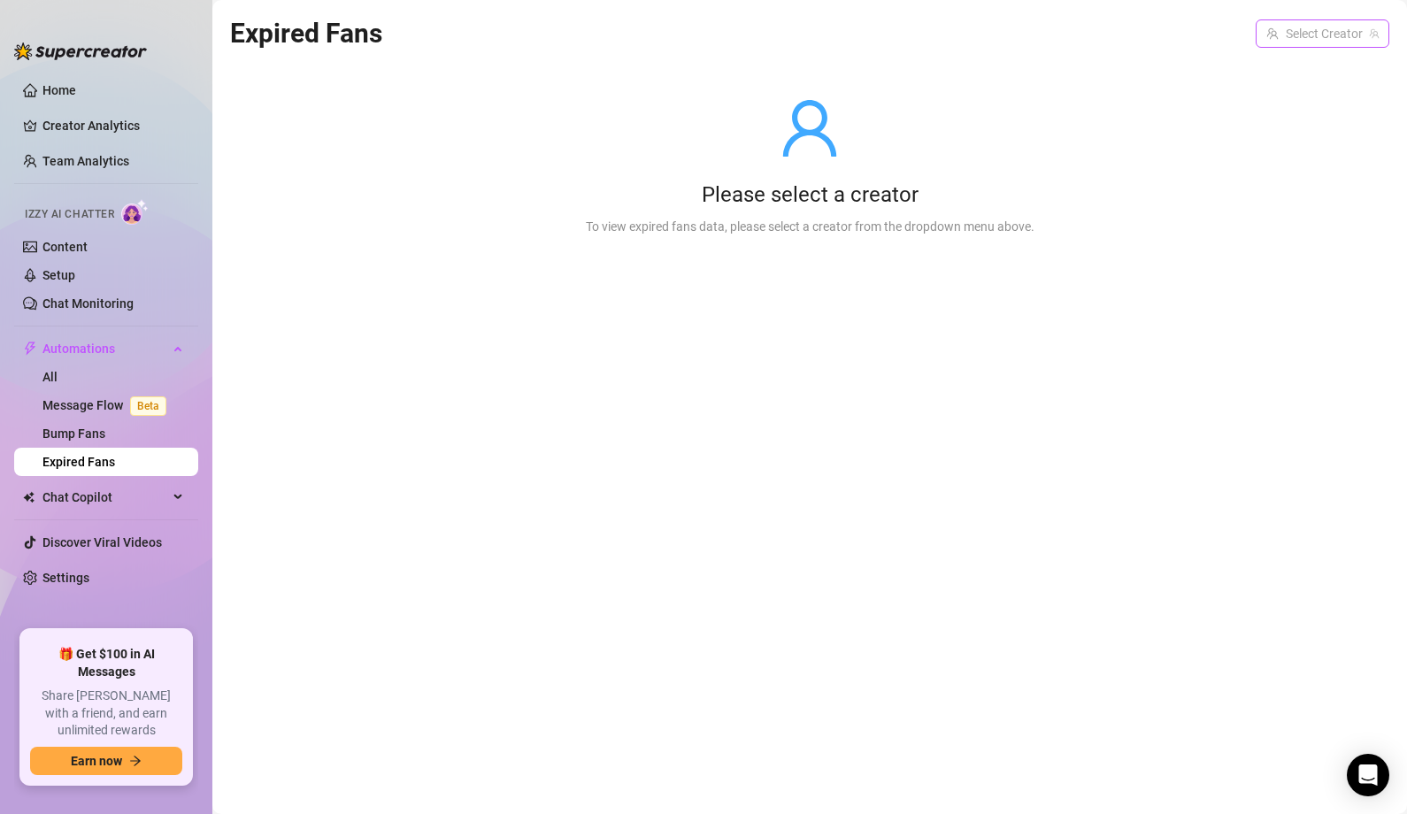 This screenshot has height=814, width=1407. I want to click on a: Expired Fans, so click(79, 462).